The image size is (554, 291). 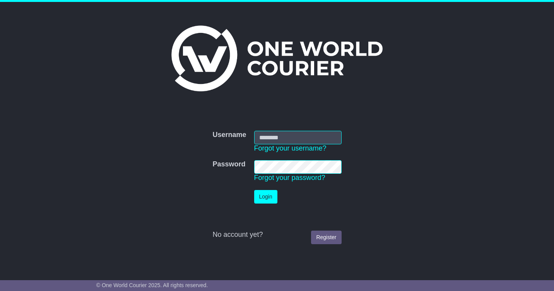 What do you see at coordinates (229, 165) in the screenshot?
I see `label: Password` at bounding box center [229, 165].